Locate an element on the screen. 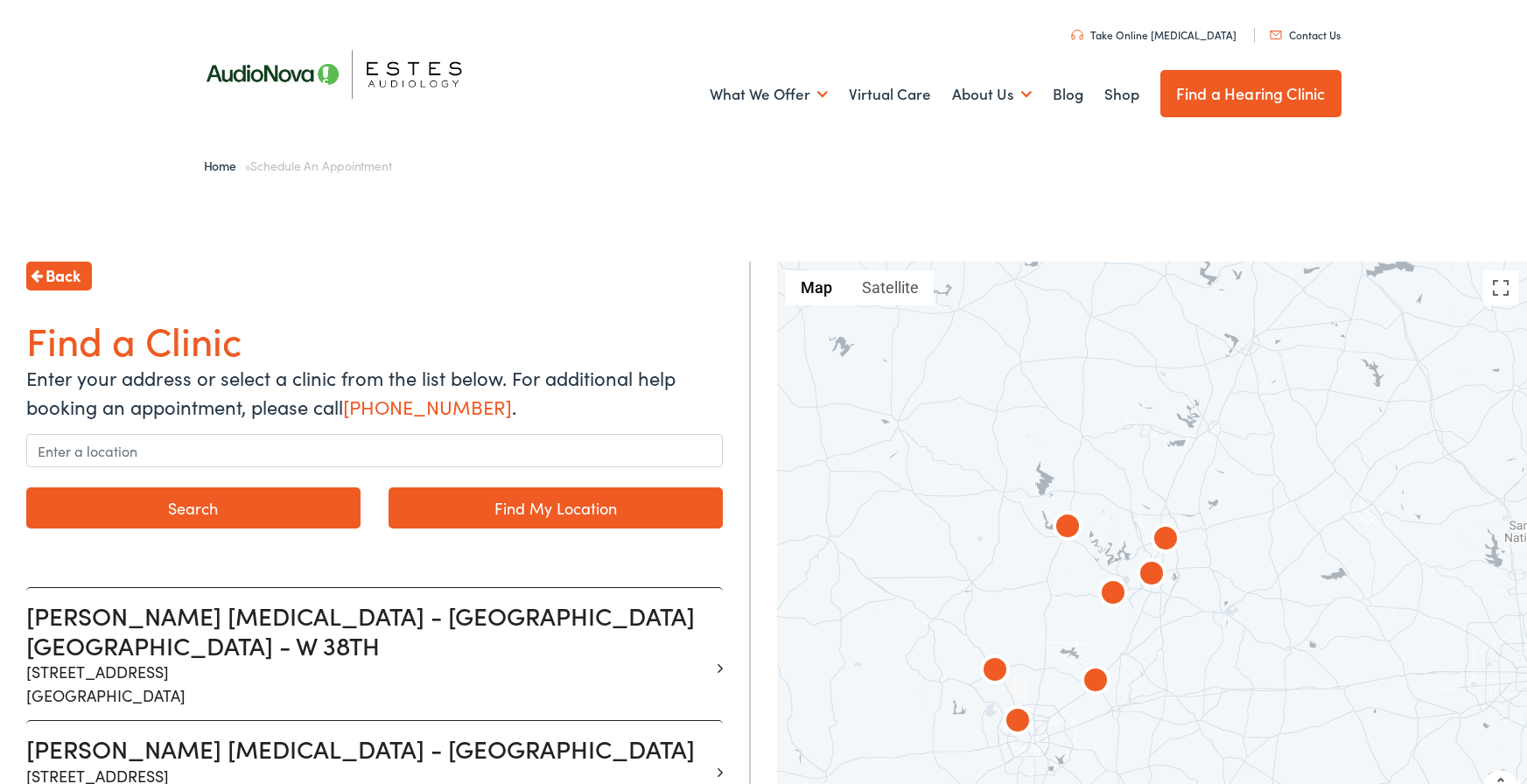  button: Toggle fullscreen view is located at coordinates (1501, 288).